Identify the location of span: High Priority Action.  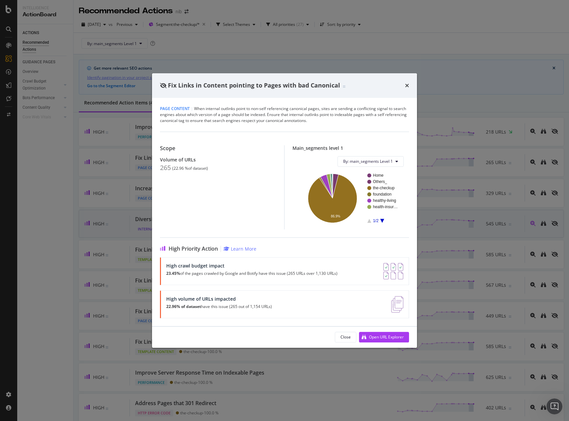
(193, 248).